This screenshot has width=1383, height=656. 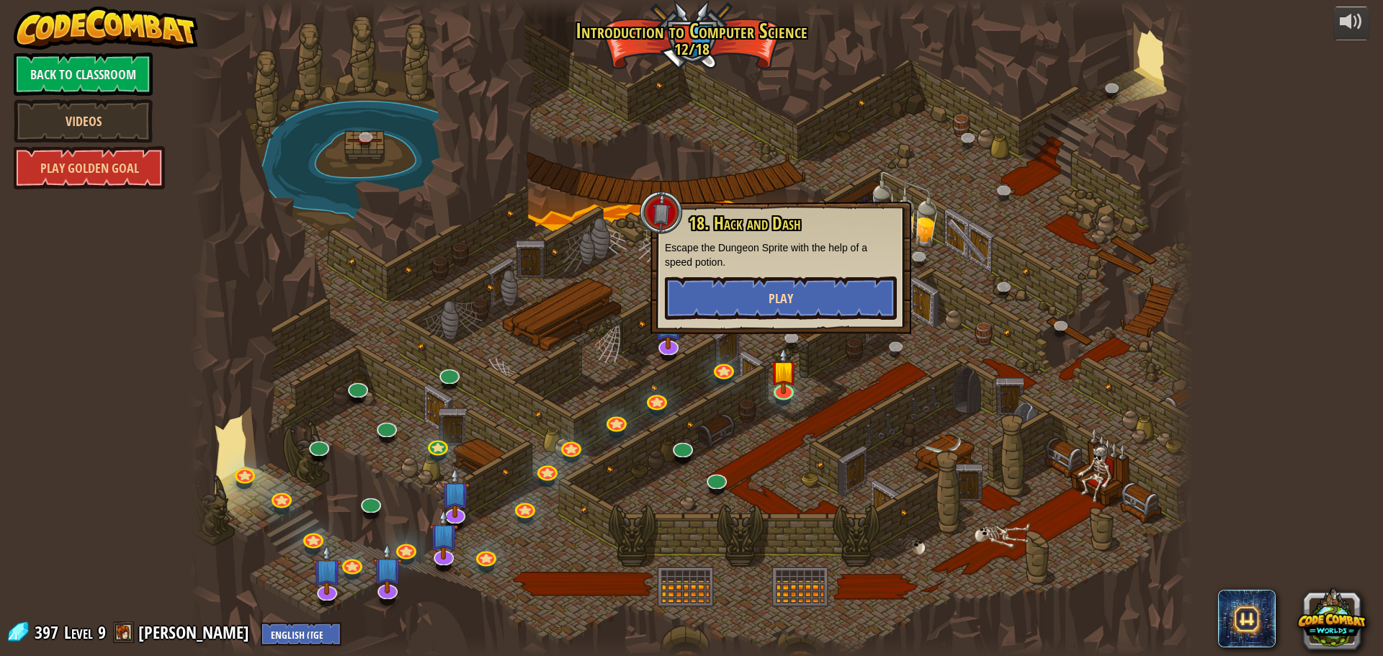 I want to click on a: Play Golden Goal, so click(x=89, y=168).